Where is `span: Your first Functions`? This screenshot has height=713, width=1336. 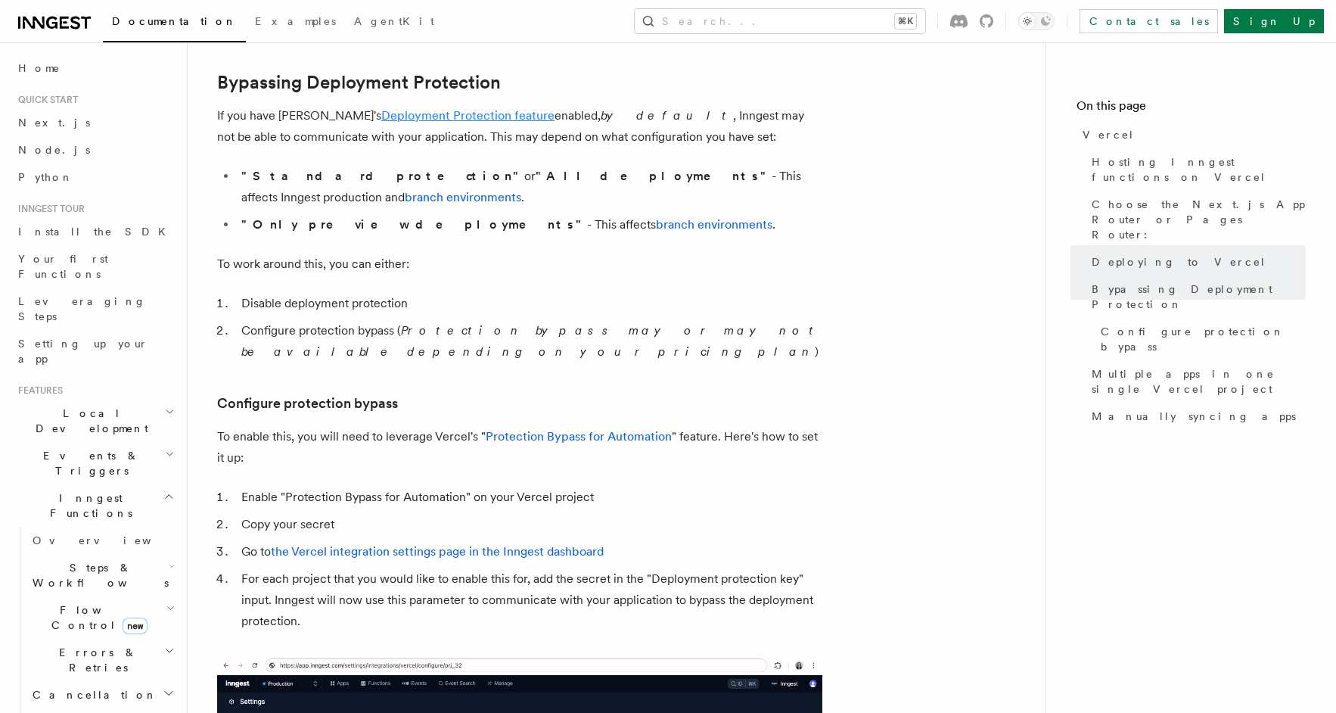
span: Your first Functions is located at coordinates (63, 266).